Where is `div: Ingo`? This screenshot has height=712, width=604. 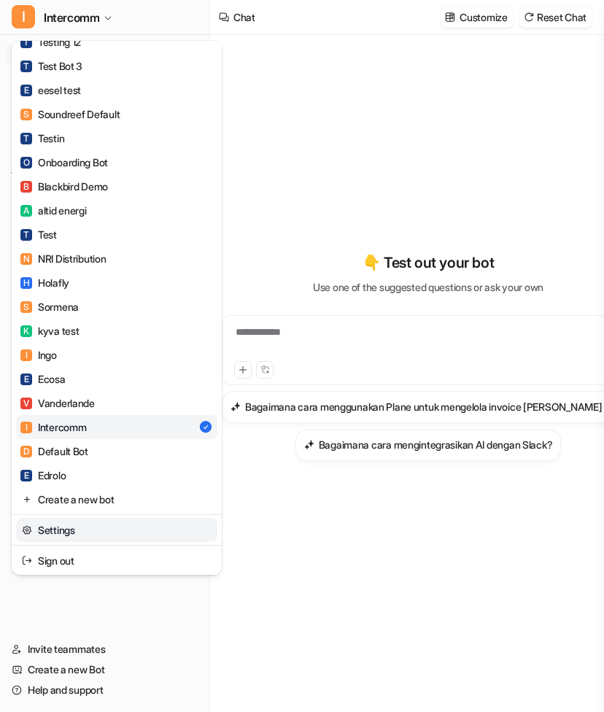
div: Ingo is located at coordinates (39, 355).